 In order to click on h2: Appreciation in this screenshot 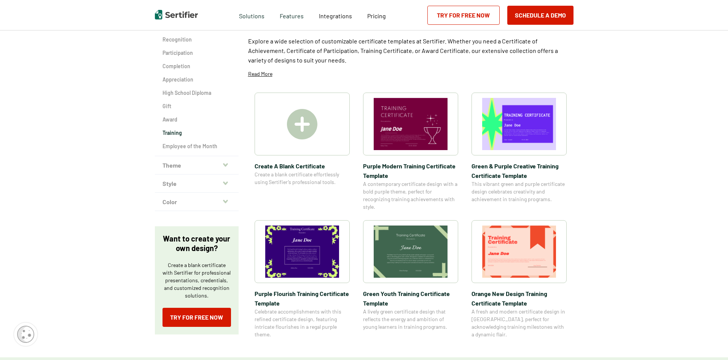, I will do `click(197, 80)`.